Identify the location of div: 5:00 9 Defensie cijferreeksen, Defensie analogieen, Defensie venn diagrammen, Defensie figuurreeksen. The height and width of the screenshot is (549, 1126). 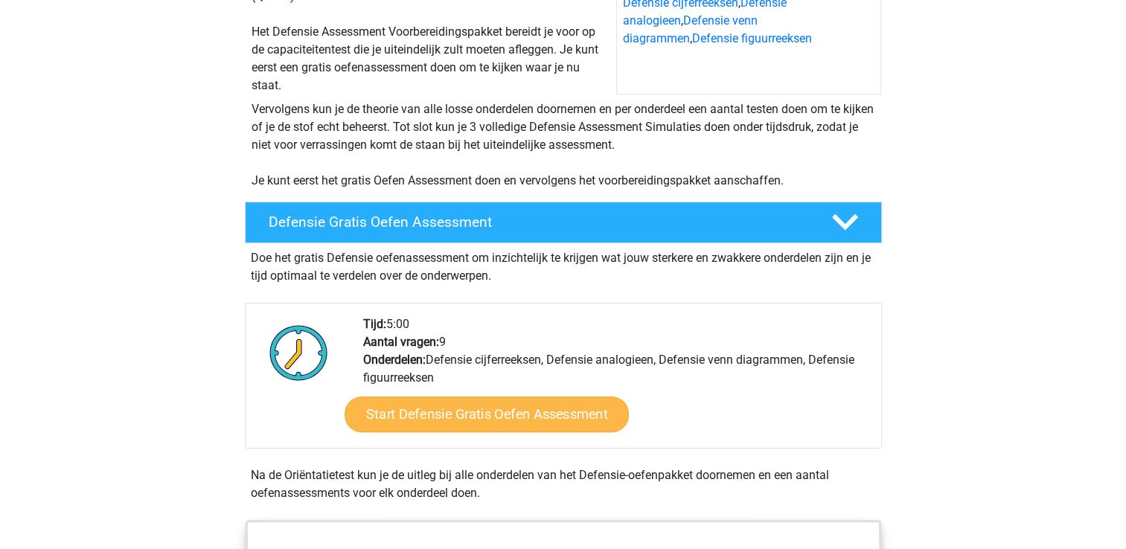
(616, 382).